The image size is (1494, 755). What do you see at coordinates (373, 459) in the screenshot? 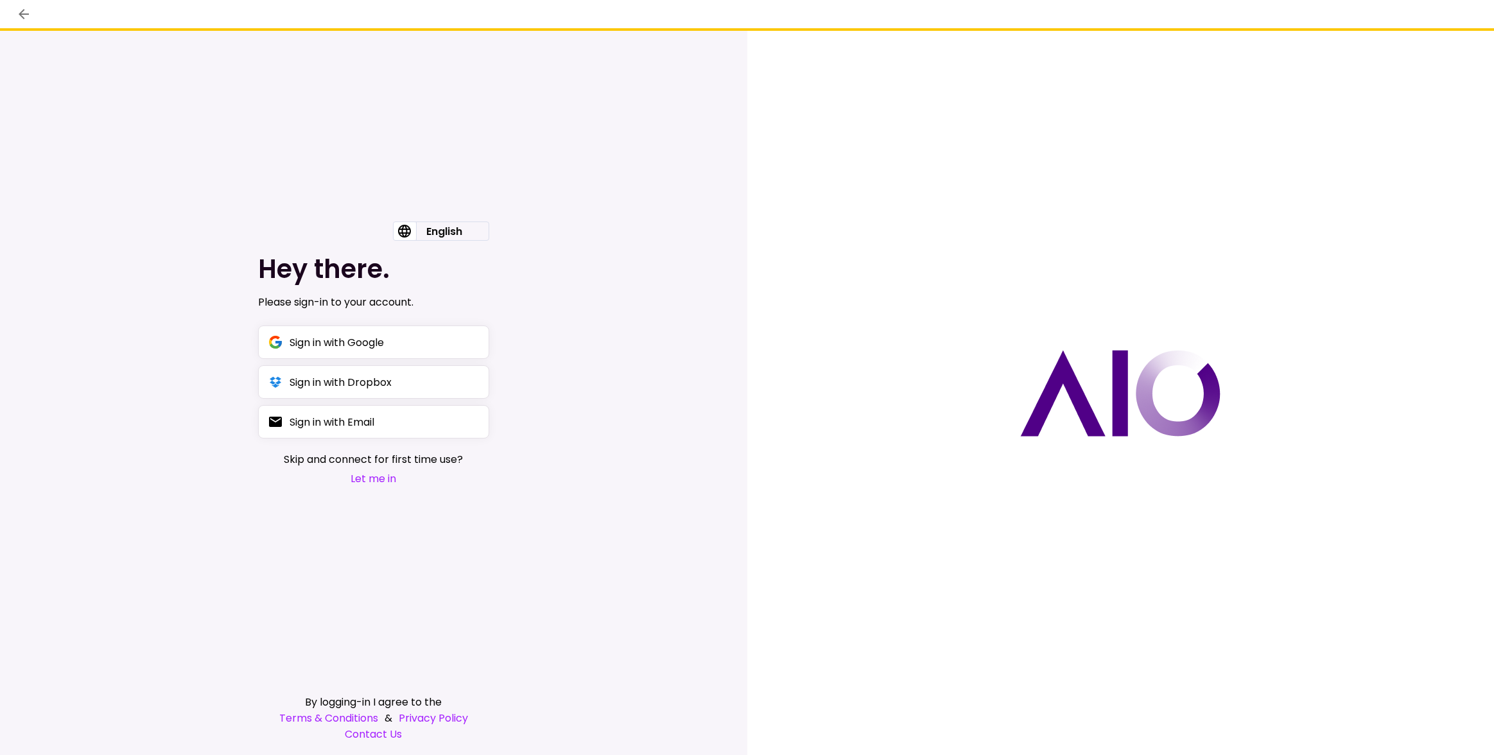
I see `span: Skip and connect for first time use?` at bounding box center [373, 459].